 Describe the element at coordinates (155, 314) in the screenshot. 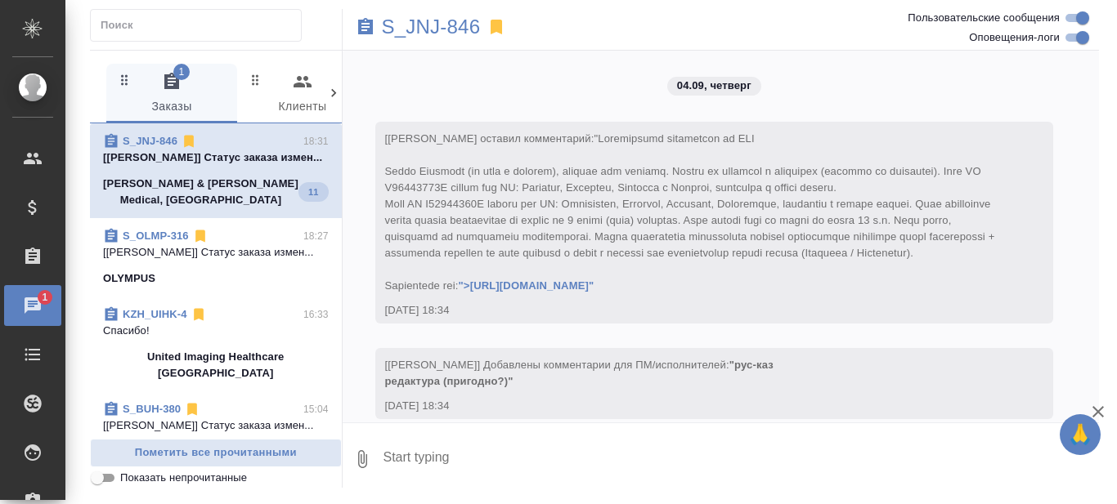

I see `a: KZH_UIHK-4` at that location.